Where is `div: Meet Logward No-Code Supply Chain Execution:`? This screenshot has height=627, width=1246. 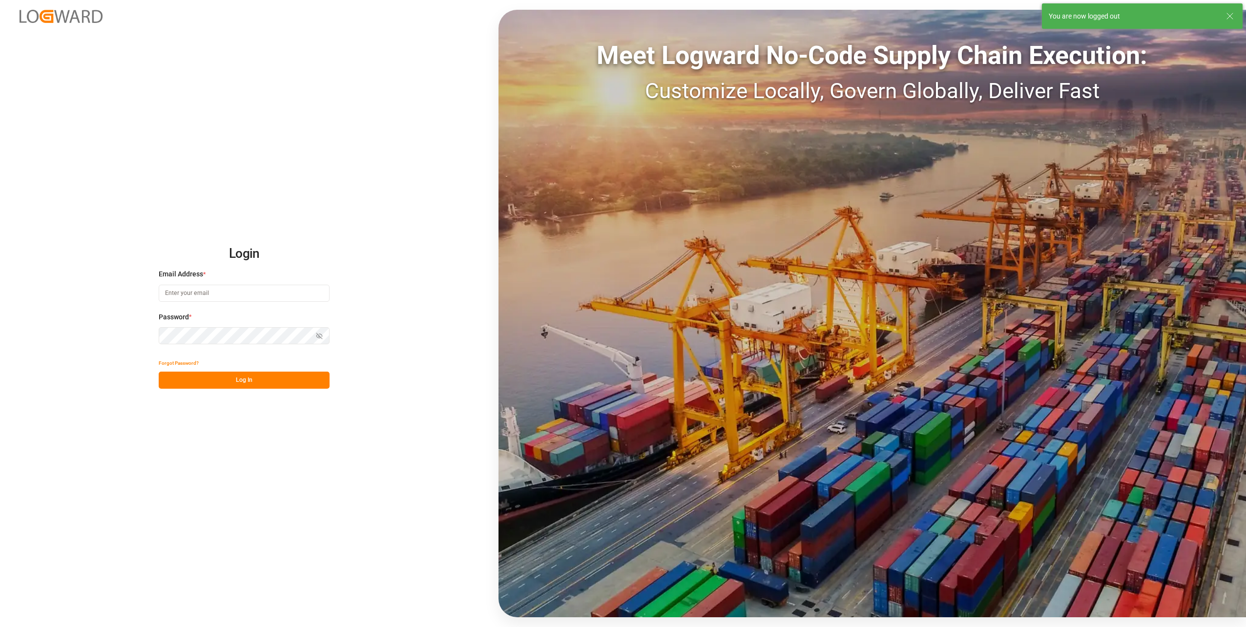 div: Meet Logward No-Code Supply Chain Execution: is located at coordinates (872, 56).